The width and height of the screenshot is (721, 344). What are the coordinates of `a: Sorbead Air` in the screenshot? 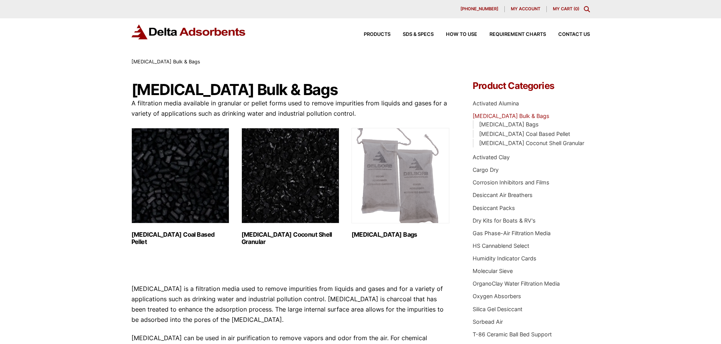 It's located at (488, 322).